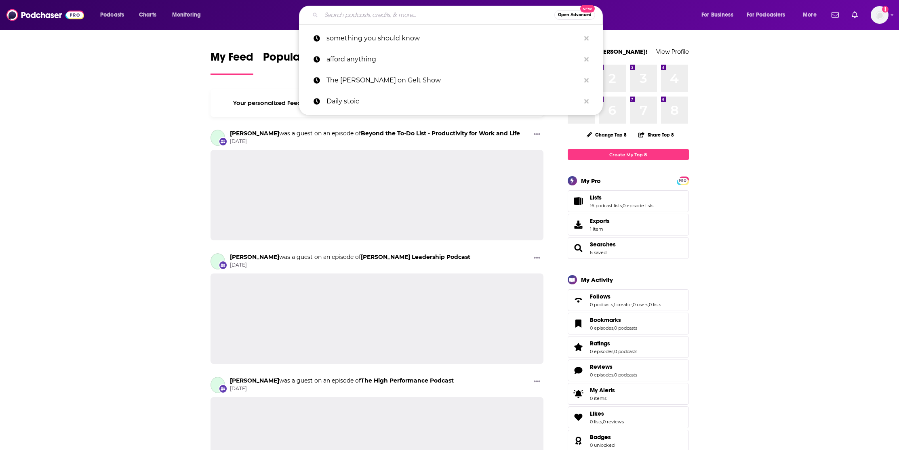 The width and height of the screenshot is (899, 450). I want to click on a: Daily stoic, so click(451, 101).